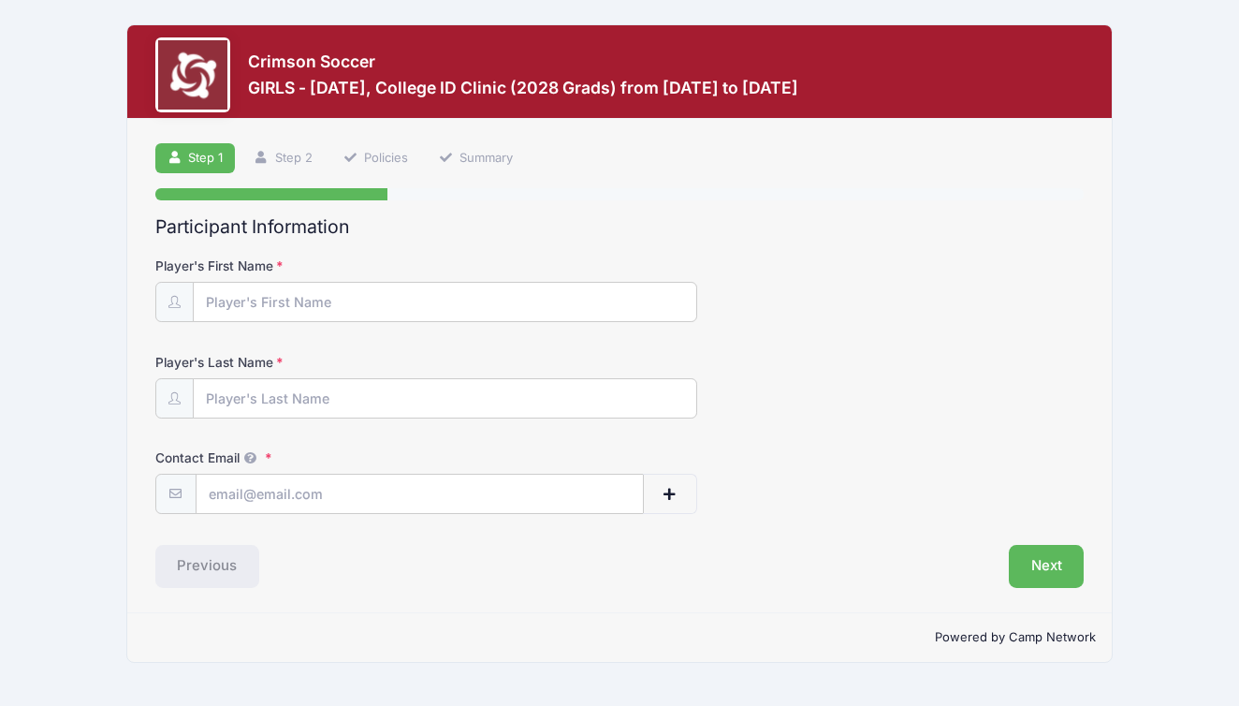  I want to click on a: Step 2, so click(283, 158).